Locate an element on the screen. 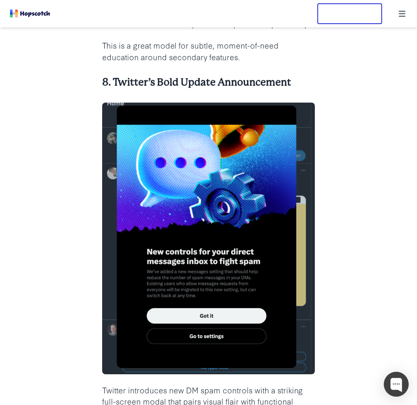 Image resolution: width=417 pixels, height=405 pixels. a: Free Trial is located at coordinates (350, 14).